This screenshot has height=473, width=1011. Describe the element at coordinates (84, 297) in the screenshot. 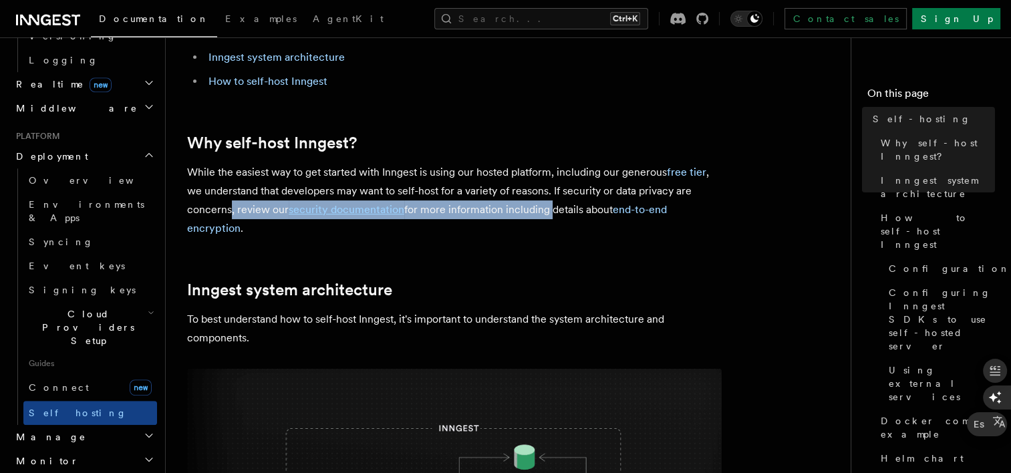

I see `div: Deployment` at that location.